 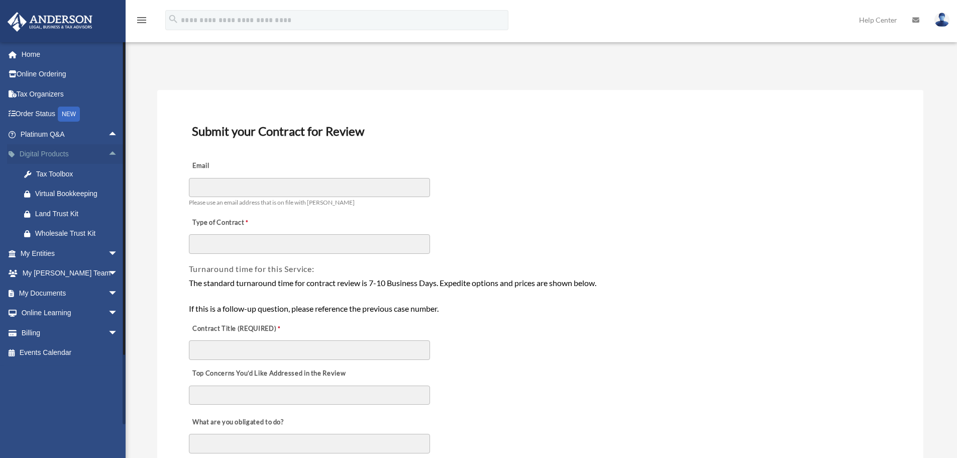 I want to click on a: Digital Productsarrow_drop_up, so click(x=70, y=154).